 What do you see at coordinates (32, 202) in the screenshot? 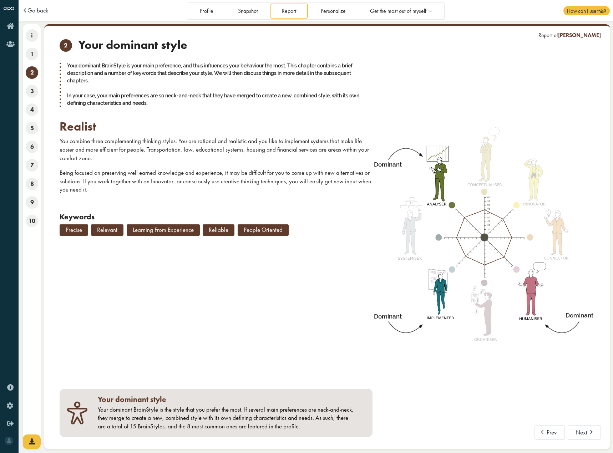
I see `span: 9` at bounding box center [32, 202].